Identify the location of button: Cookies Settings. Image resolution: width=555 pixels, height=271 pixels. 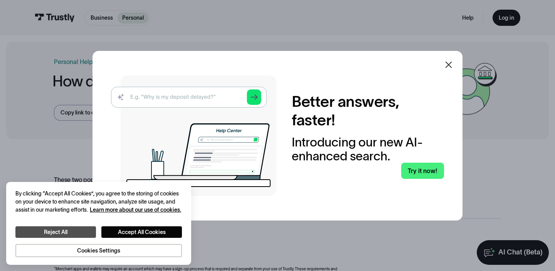
(99, 250).